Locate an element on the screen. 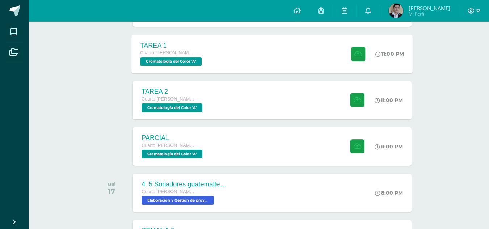 Image resolution: width=489 pixels, height=229 pixels. div: 8:00 PM is located at coordinates (389, 193).